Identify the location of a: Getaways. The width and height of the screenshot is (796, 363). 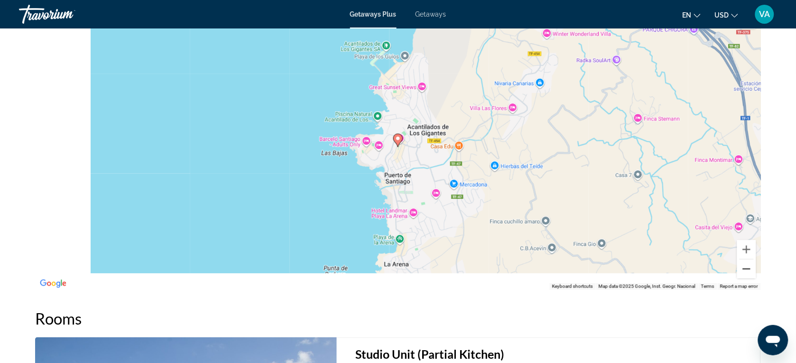
(431, 14).